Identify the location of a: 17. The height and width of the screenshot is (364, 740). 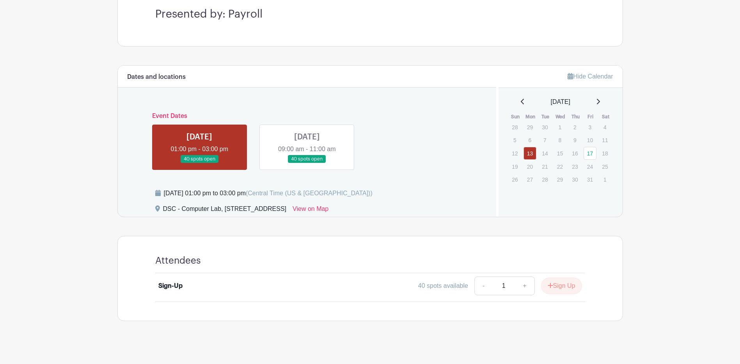
(590, 153).